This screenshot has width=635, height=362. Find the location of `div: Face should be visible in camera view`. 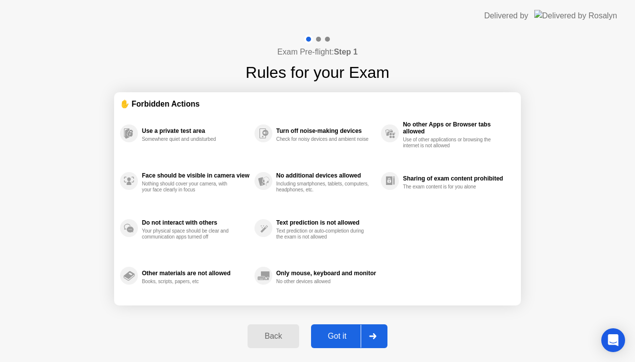

div: Face should be visible in camera view is located at coordinates (196, 176).